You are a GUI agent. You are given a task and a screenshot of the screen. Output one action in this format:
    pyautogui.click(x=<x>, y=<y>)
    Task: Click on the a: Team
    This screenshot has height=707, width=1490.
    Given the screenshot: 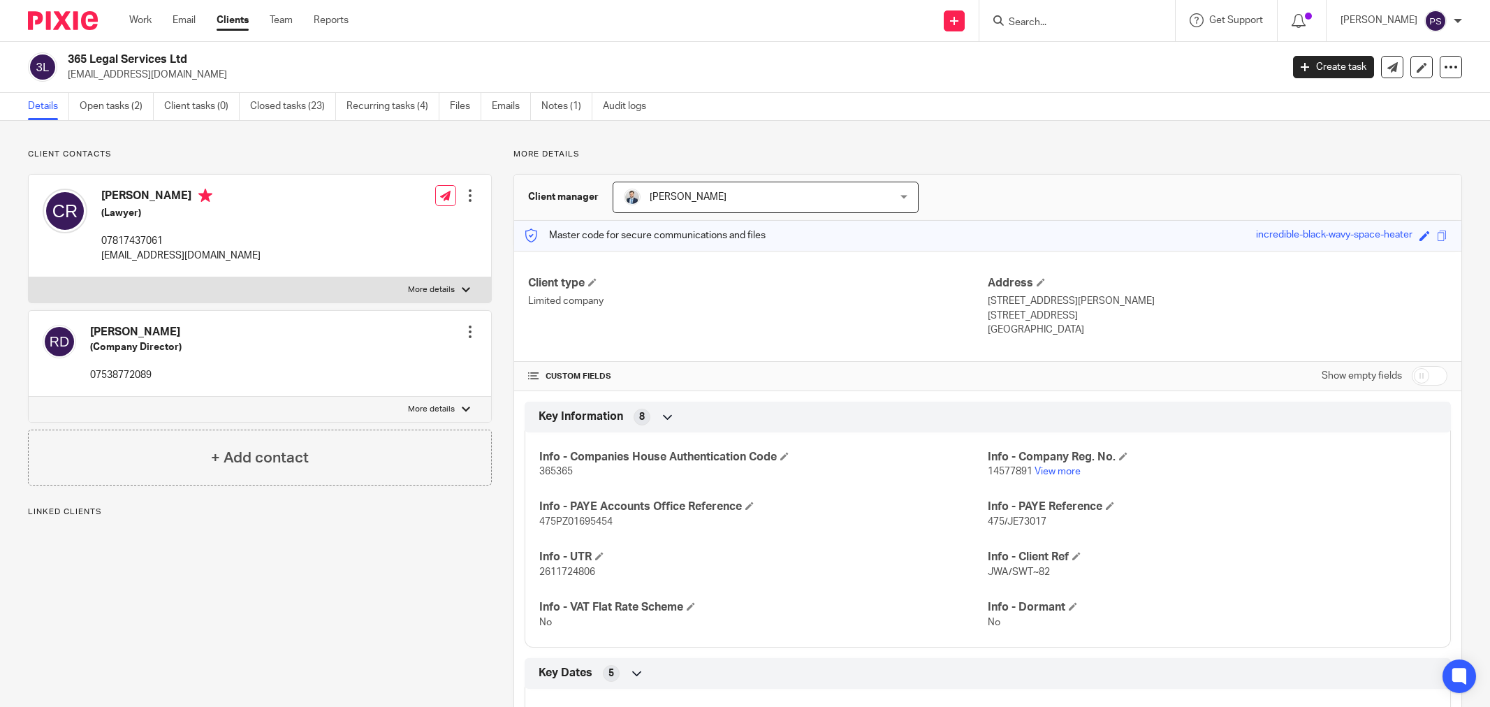 What is the action you would take?
    pyautogui.click(x=281, y=20)
    